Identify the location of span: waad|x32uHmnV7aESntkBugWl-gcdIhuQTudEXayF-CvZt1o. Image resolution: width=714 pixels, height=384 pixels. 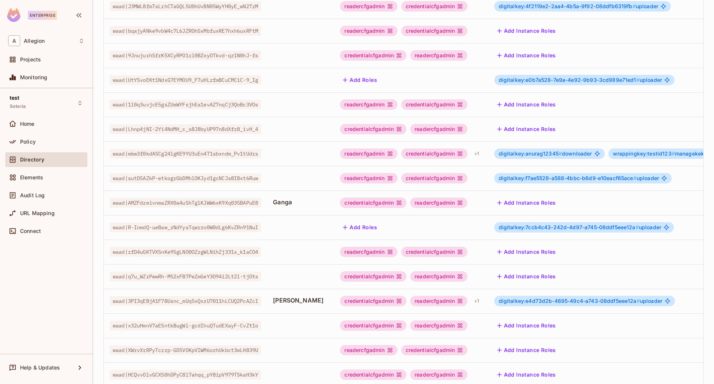
(185, 325).